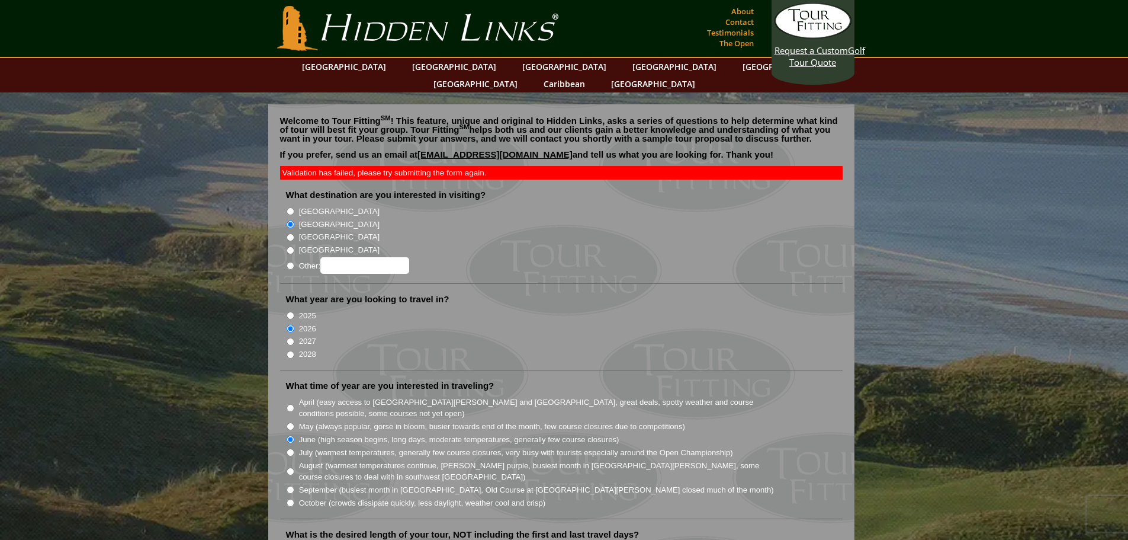 The image size is (1128, 540). Describe the element at coordinates (743, 11) in the screenshot. I see `a: About` at that location.